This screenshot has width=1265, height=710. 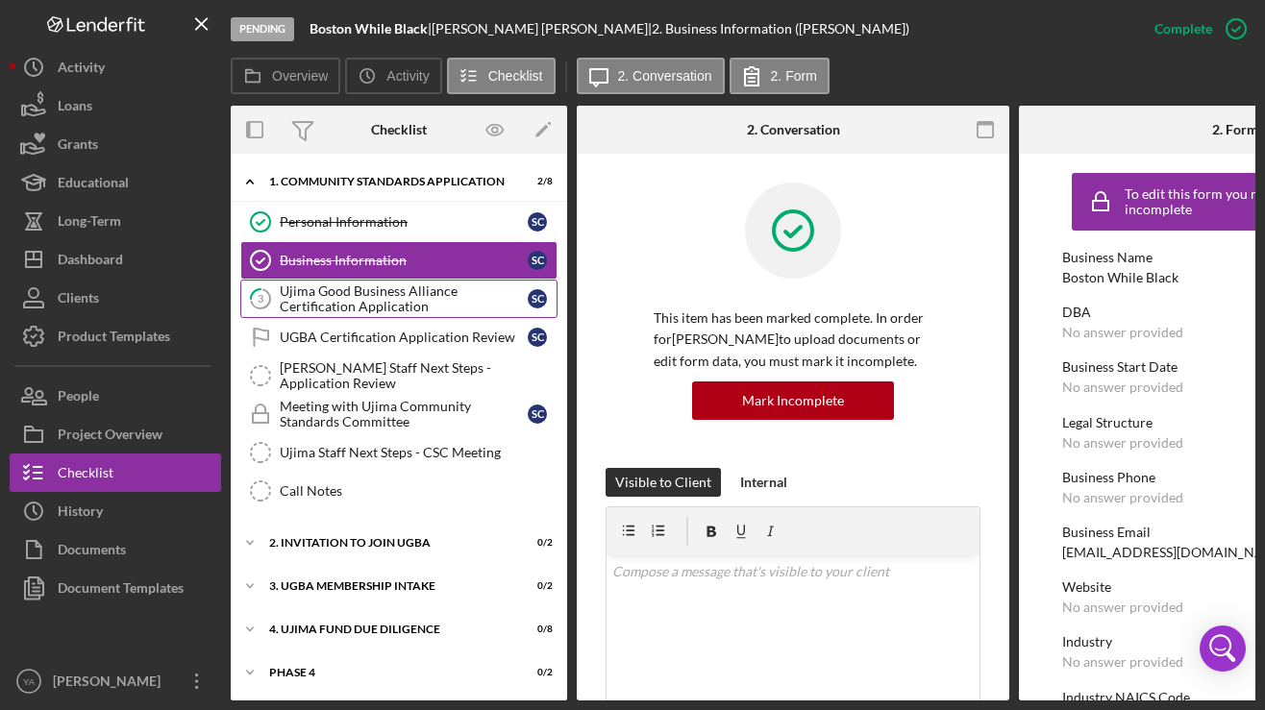 I want to click on div: Phase 4, so click(x=386, y=673).